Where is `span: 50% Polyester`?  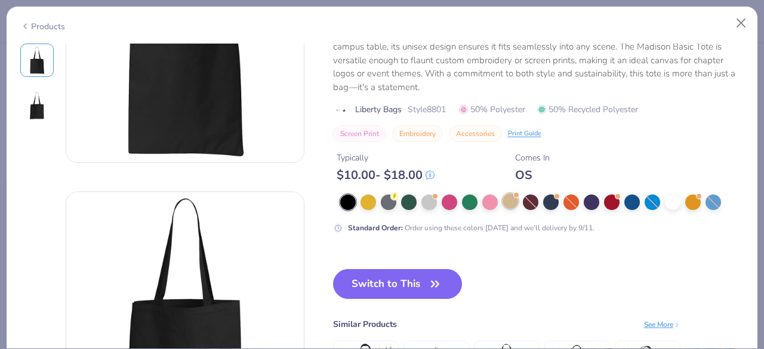
span: 50% Polyester is located at coordinates (492, 109).